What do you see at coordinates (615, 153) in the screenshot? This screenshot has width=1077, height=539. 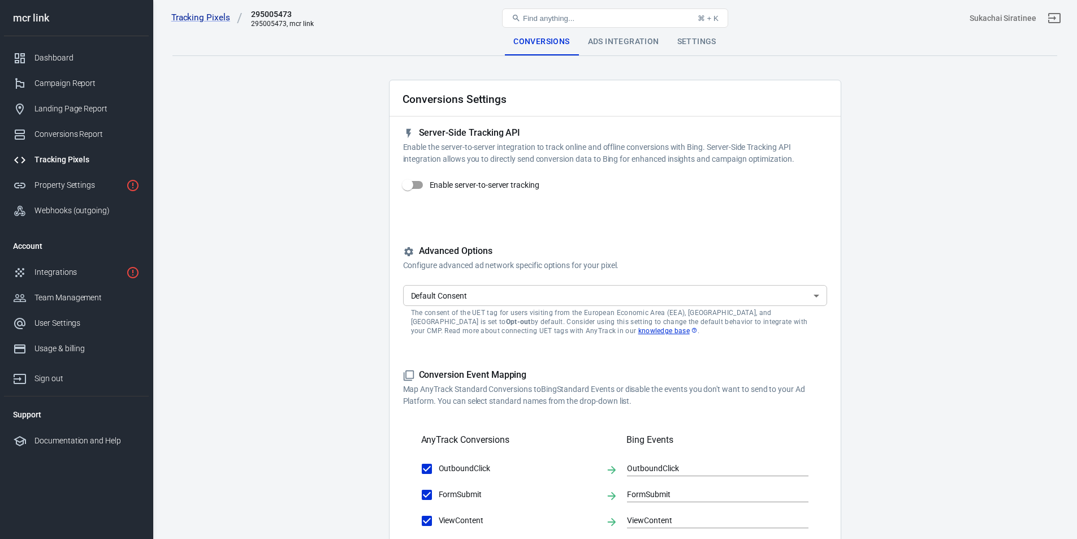 I see `p: Enable the server-to-server integration to track online and offline conversions with Bing. Server...` at bounding box center [615, 153].